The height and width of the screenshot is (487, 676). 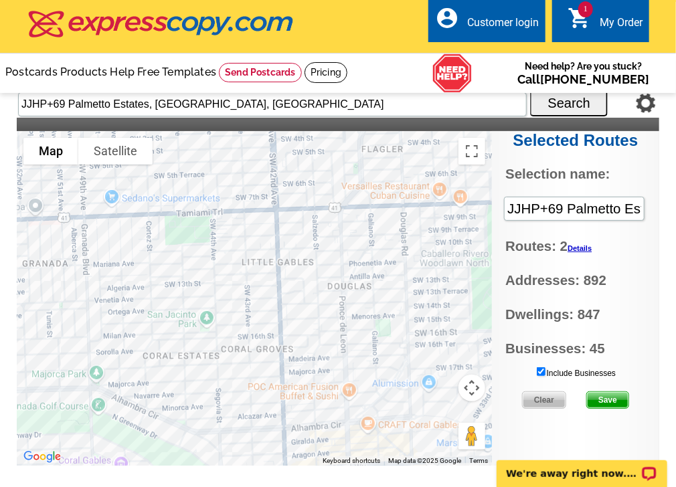 I want to click on h2: Selected Routes, so click(x=575, y=140).